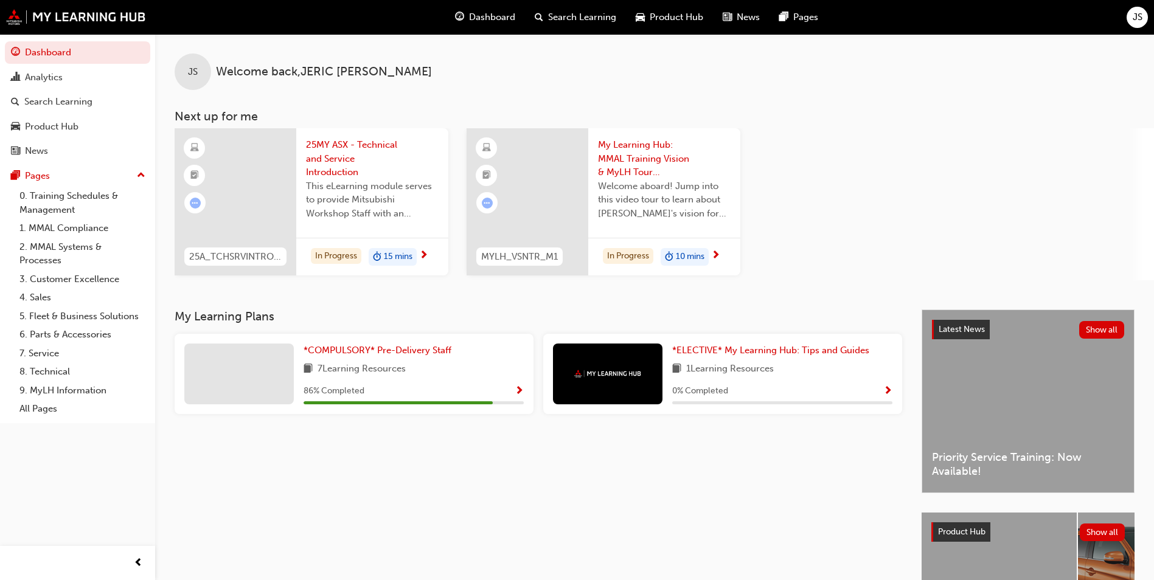  I want to click on span: 25MY ASX - Technical and Service Introduction, so click(372, 159).